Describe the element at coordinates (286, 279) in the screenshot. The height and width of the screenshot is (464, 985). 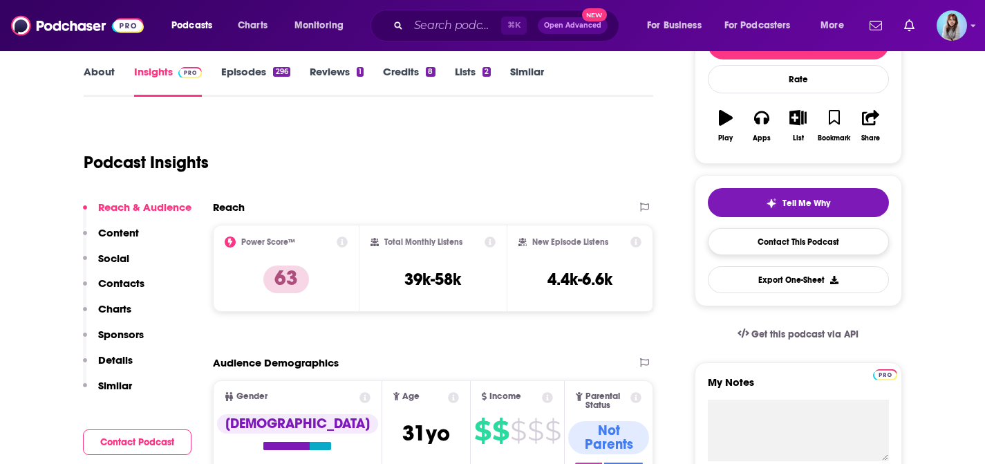
I see `p: 63` at that location.